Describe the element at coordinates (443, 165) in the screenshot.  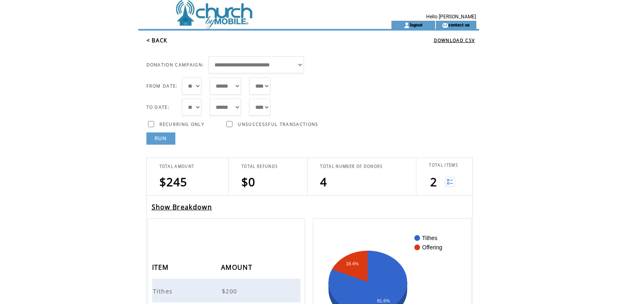
I see `span: TOTAL ITEMS` at that location.